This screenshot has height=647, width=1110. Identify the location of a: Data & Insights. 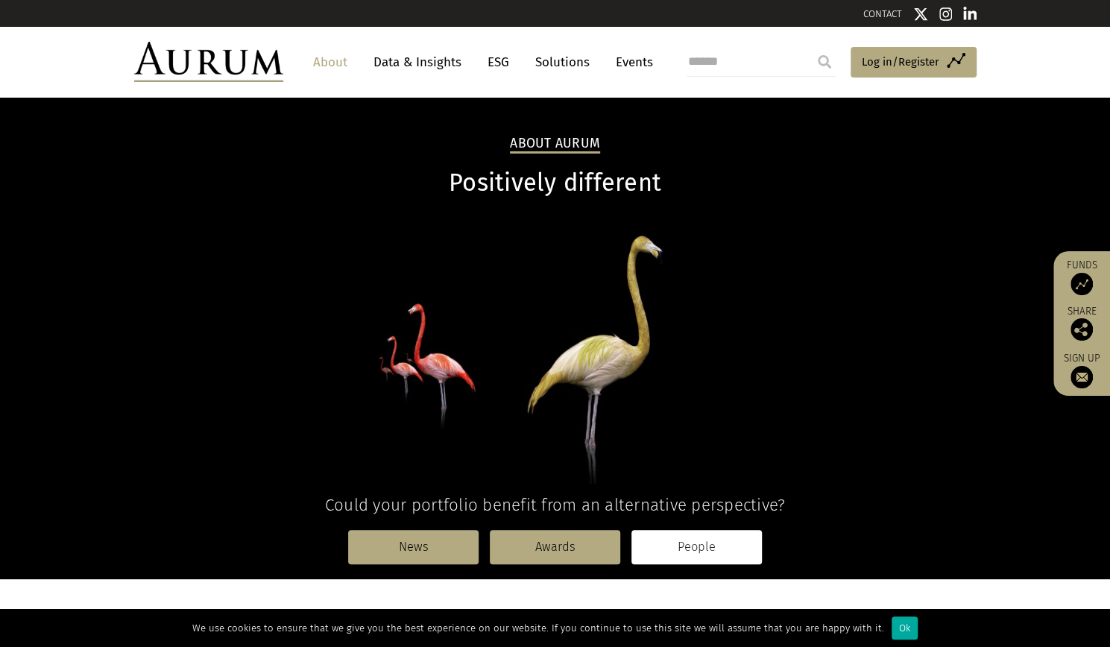
(417, 62).